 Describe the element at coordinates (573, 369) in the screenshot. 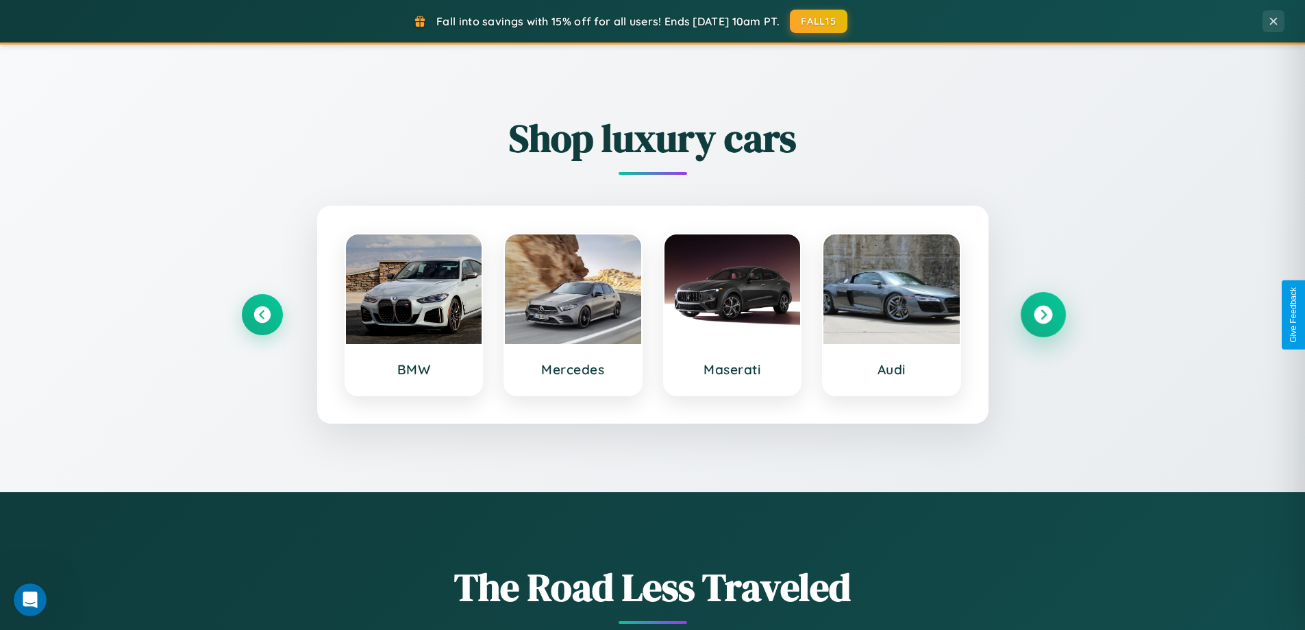

I see `h3: Mercedes` at that location.